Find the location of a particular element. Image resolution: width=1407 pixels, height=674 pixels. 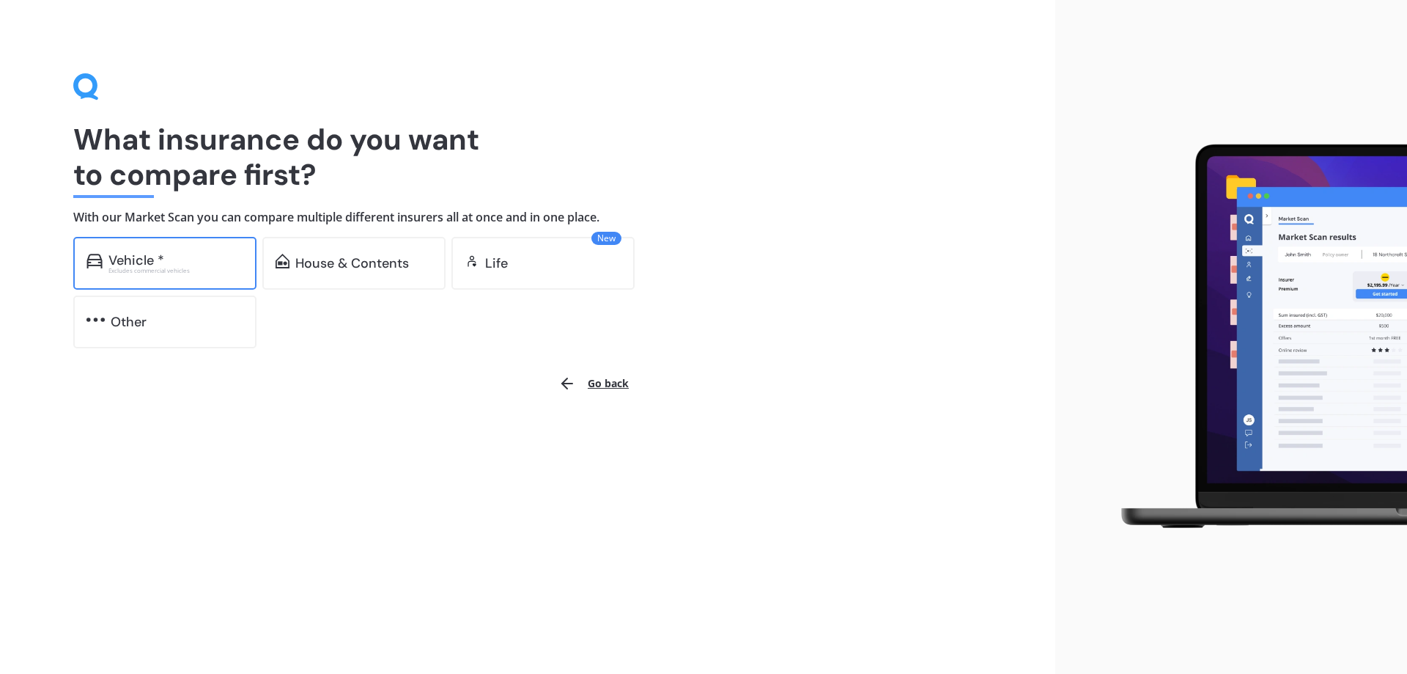

div: House & Contents is located at coordinates (352, 263).